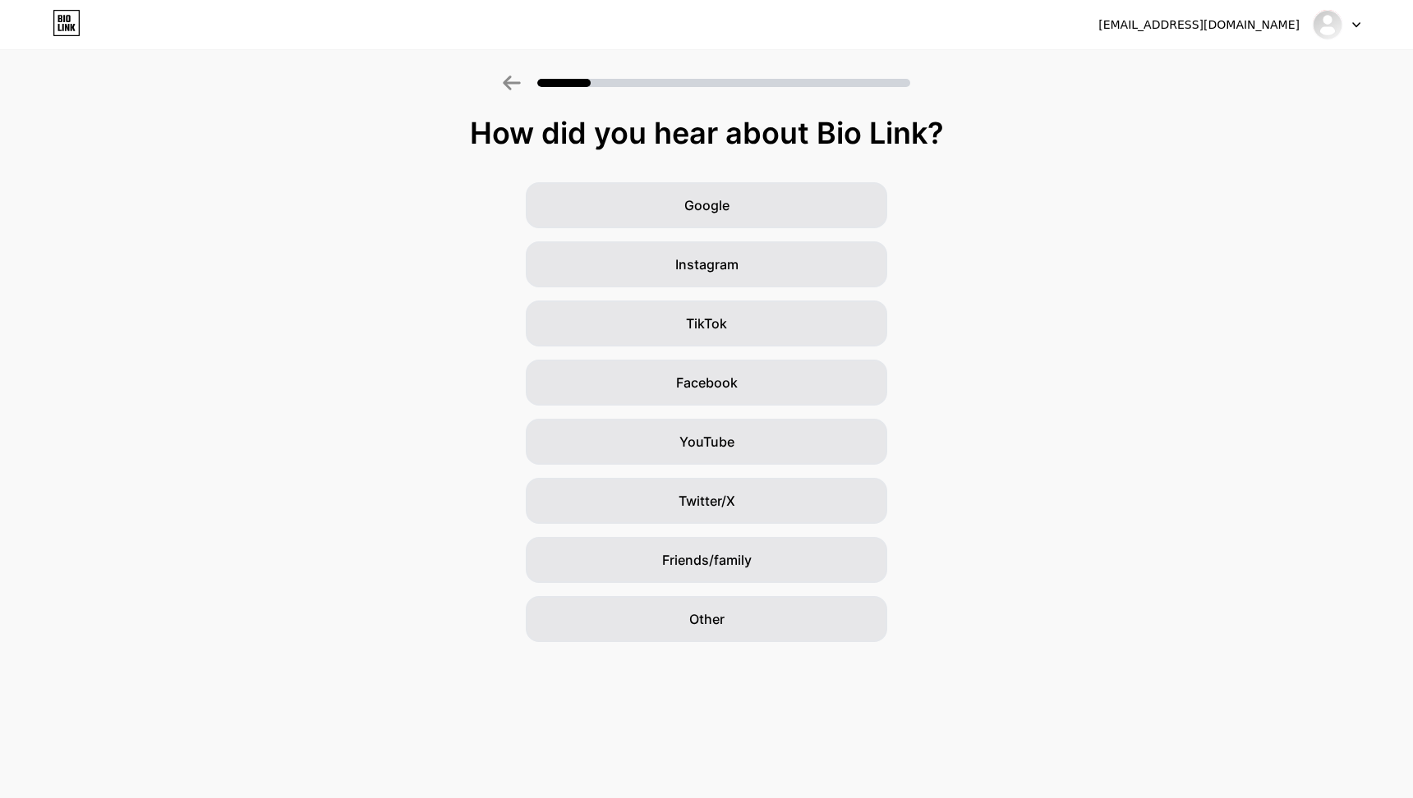 The height and width of the screenshot is (798, 1413). What do you see at coordinates (706, 442) in the screenshot?
I see `span: YouTube` at bounding box center [706, 442].